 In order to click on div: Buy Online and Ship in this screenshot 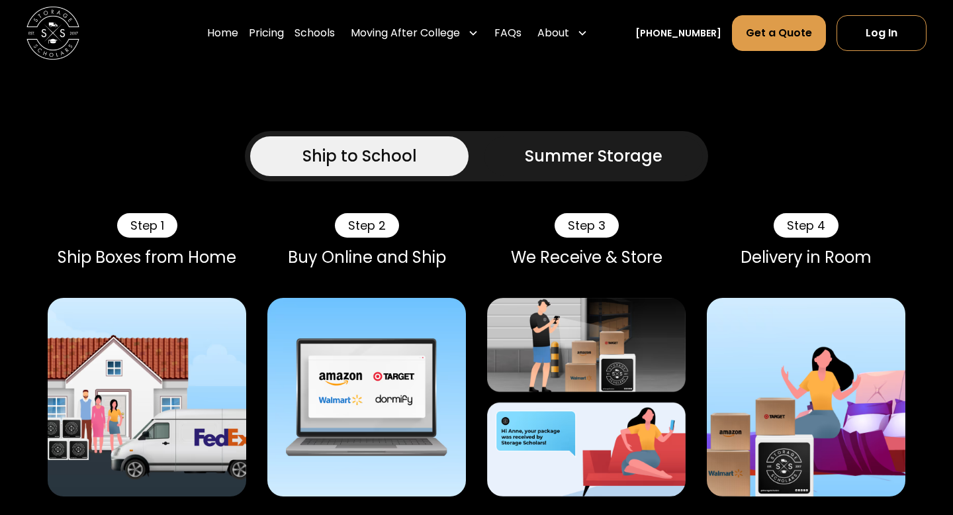, I will do `click(367, 257)`.